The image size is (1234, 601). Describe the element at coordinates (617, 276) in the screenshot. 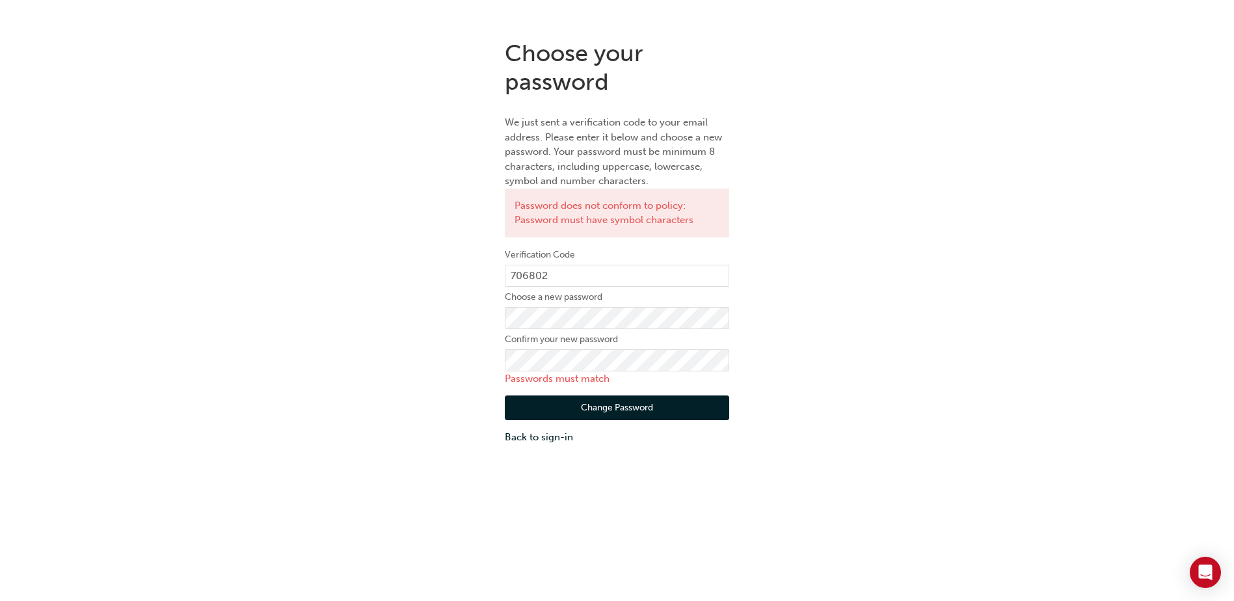

I see `input: e.g. 123456` at that location.